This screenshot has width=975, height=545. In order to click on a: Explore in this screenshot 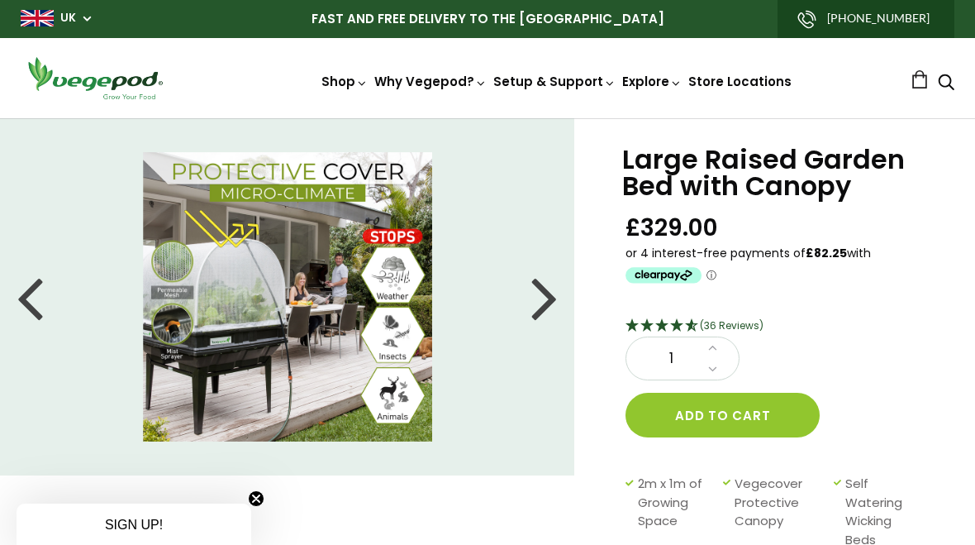, I will do `click(652, 81)`.